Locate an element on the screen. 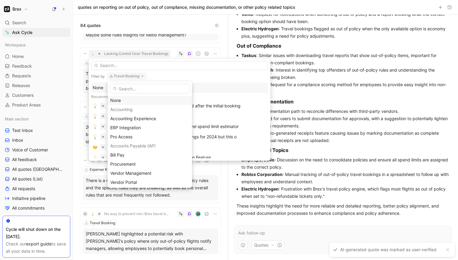 The height and width of the screenshot is (260, 458). div: AI-generated quote was marked as user-verified is located at coordinates (391, 249).